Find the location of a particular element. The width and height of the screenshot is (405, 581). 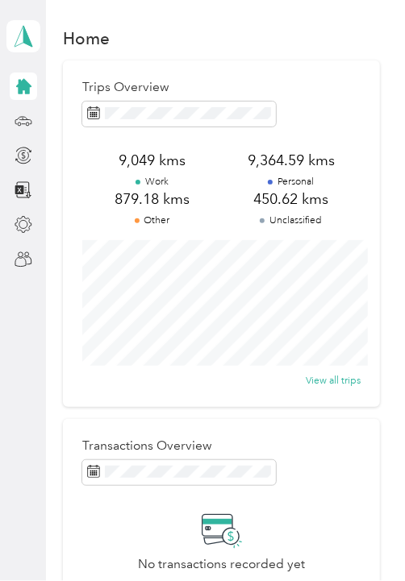

p: Work is located at coordinates (152, 182).